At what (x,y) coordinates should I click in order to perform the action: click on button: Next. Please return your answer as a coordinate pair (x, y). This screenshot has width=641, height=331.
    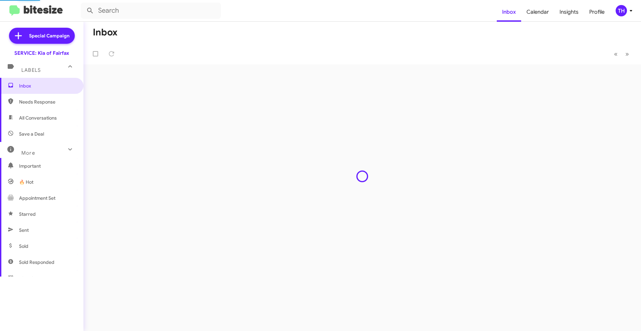
    Looking at the image, I should click on (627, 54).